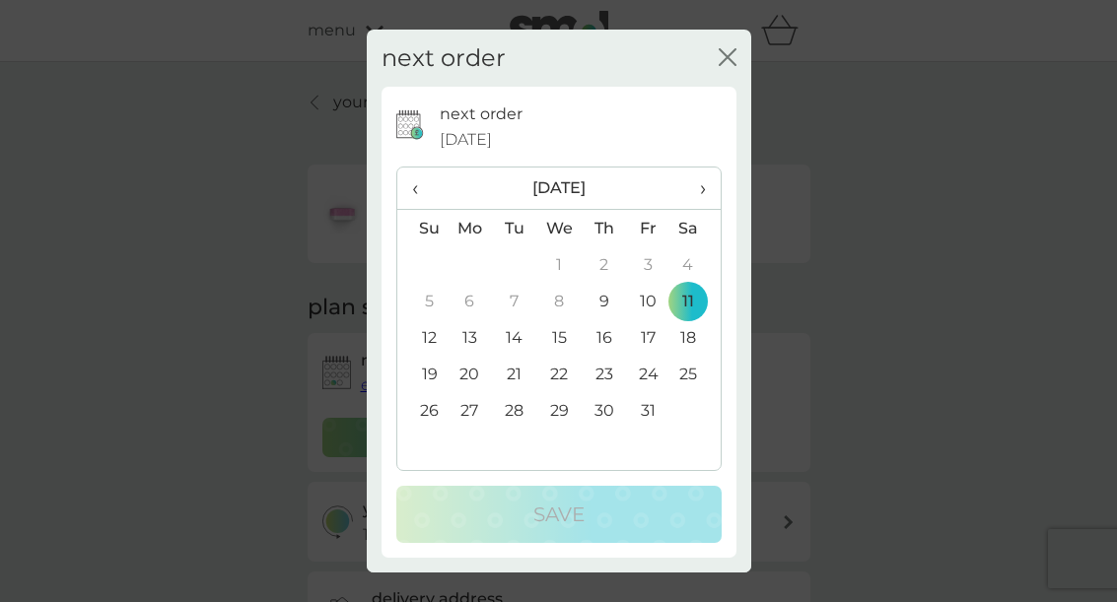 The height and width of the screenshot is (602, 1117). What do you see at coordinates (695, 264) in the screenshot?
I see `td: 4` at bounding box center [695, 264].